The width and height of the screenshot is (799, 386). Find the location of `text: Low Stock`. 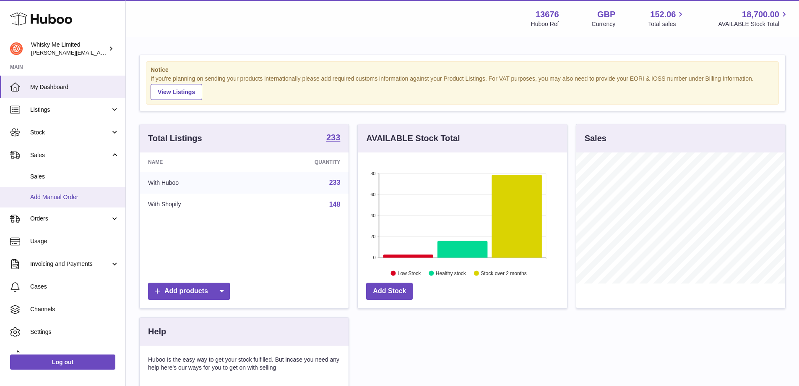

text: Low Stock is located at coordinates (409, 273).